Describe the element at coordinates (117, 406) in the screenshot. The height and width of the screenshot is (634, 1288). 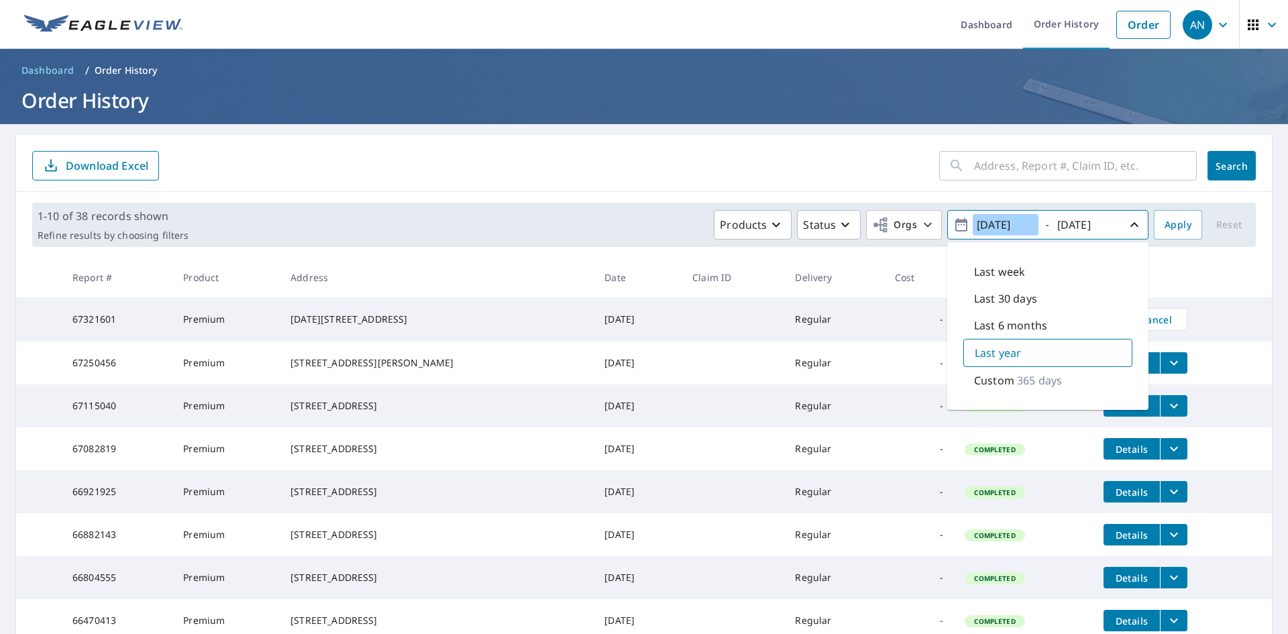
I see `td: 67115040` at that location.